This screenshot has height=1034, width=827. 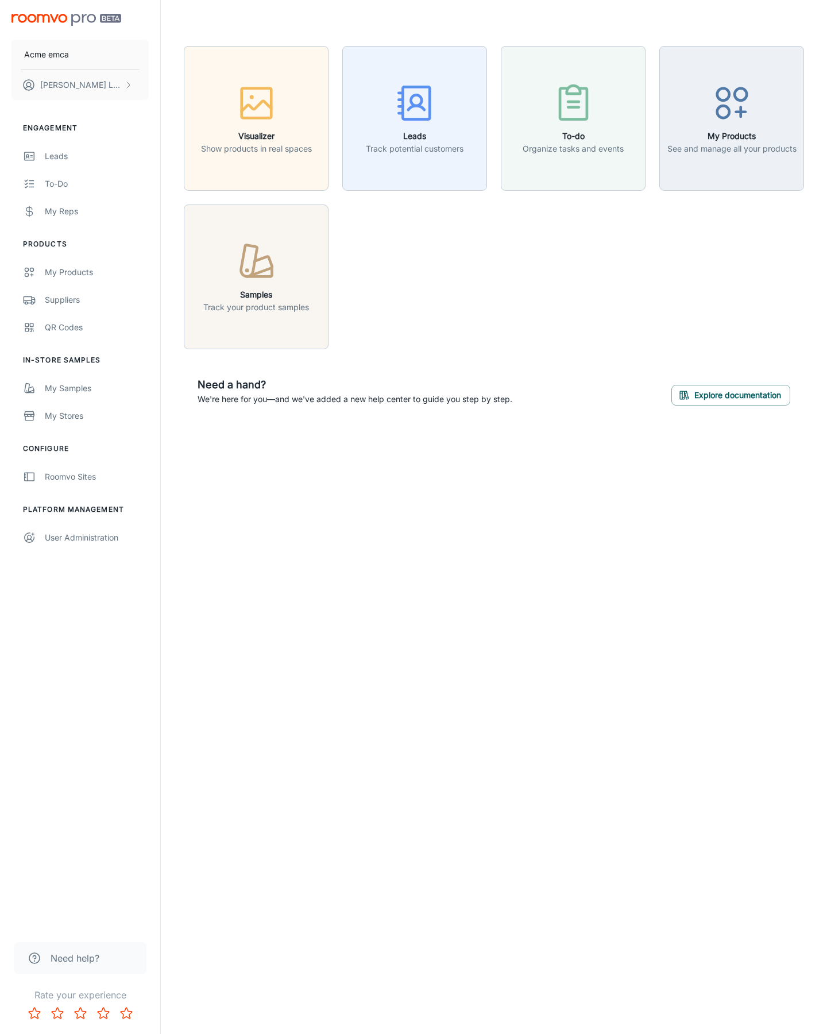 I want to click on h6: Need a hand?, so click(x=355, y=385).